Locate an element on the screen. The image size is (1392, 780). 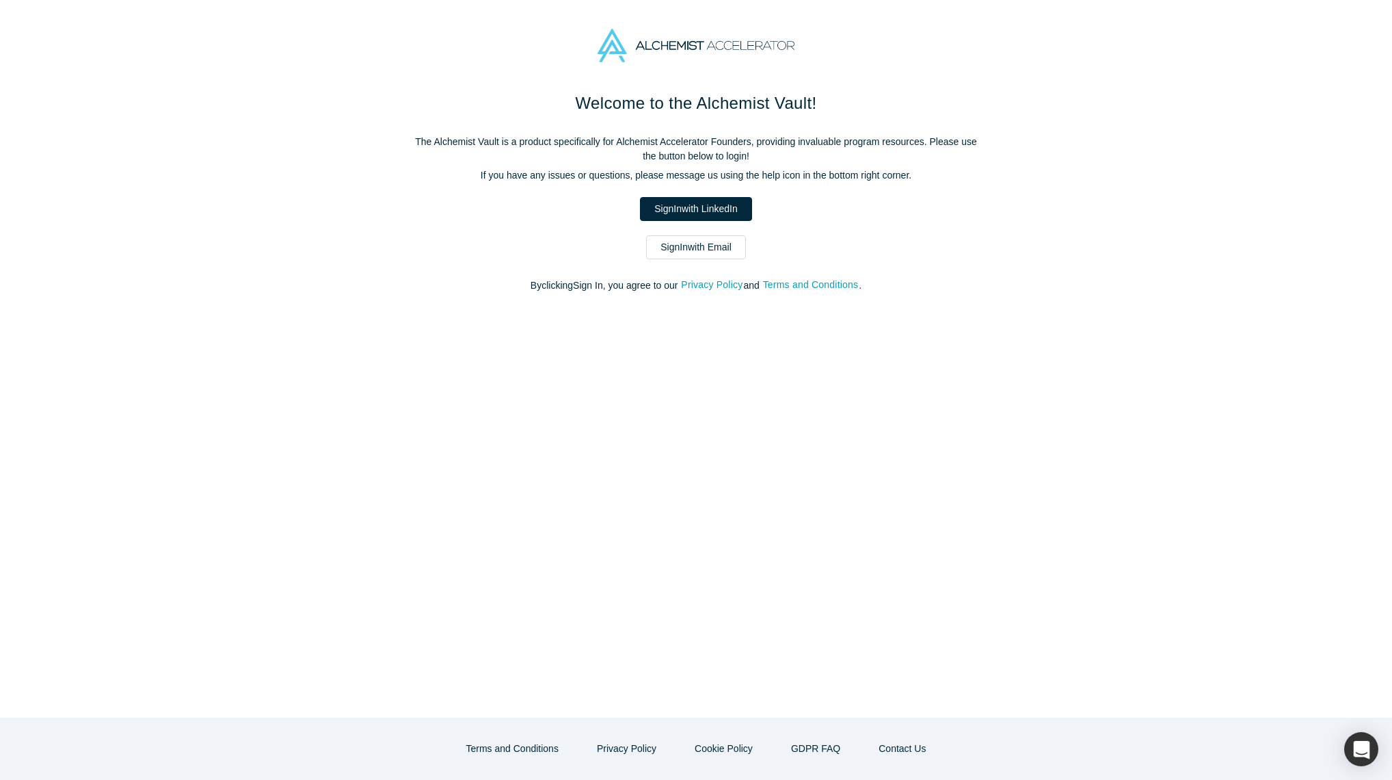
img: Alchemist Accelerator Logo is located at coordinates (696, 45).